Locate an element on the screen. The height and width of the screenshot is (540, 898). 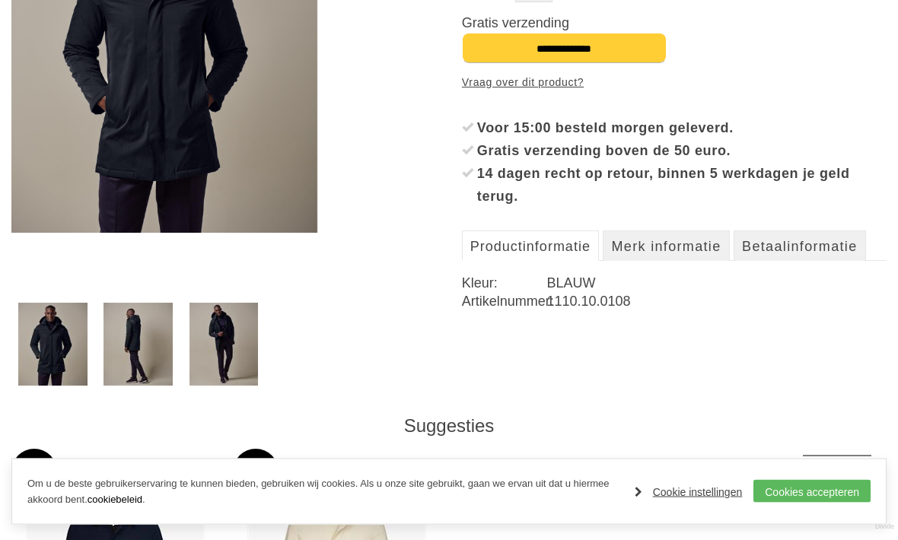
p: Om u de beste gebruikerservaring te kunnen bieden, gebruiken wij cookies. Als u onze site gebruik... is located at coordinates (323, 492).